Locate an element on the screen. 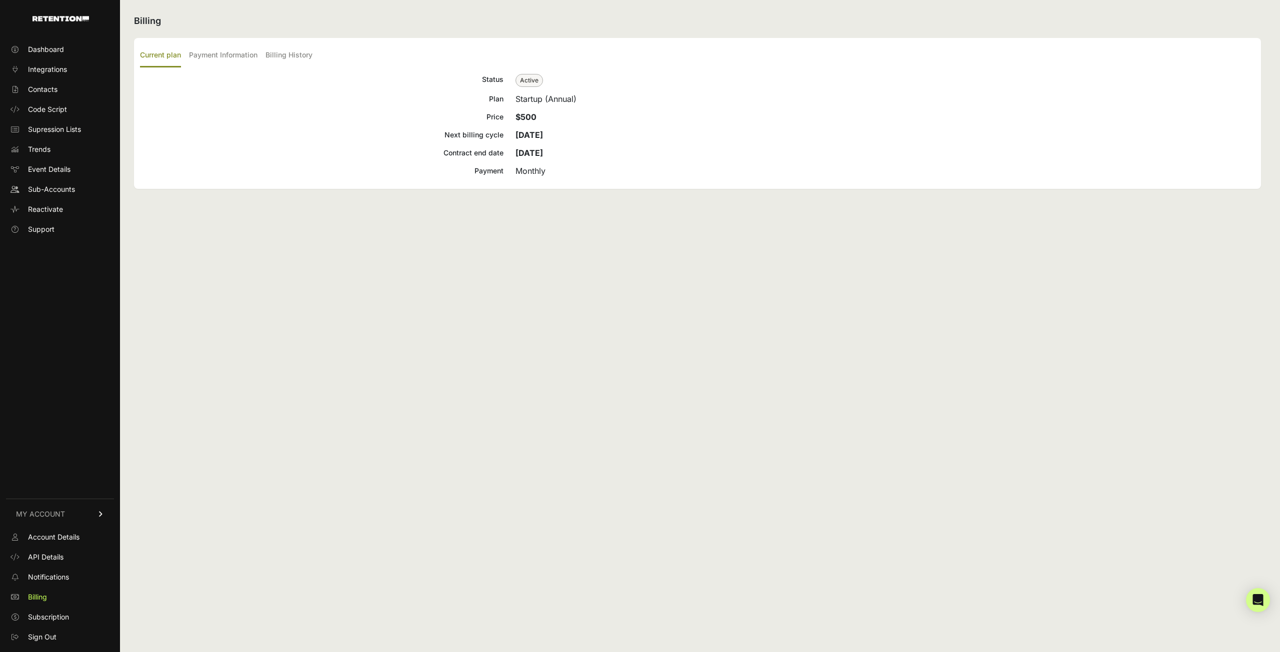 The width and height of the screenshot is (1280, 652). div: Monthly is located at coordinates (885, 171).